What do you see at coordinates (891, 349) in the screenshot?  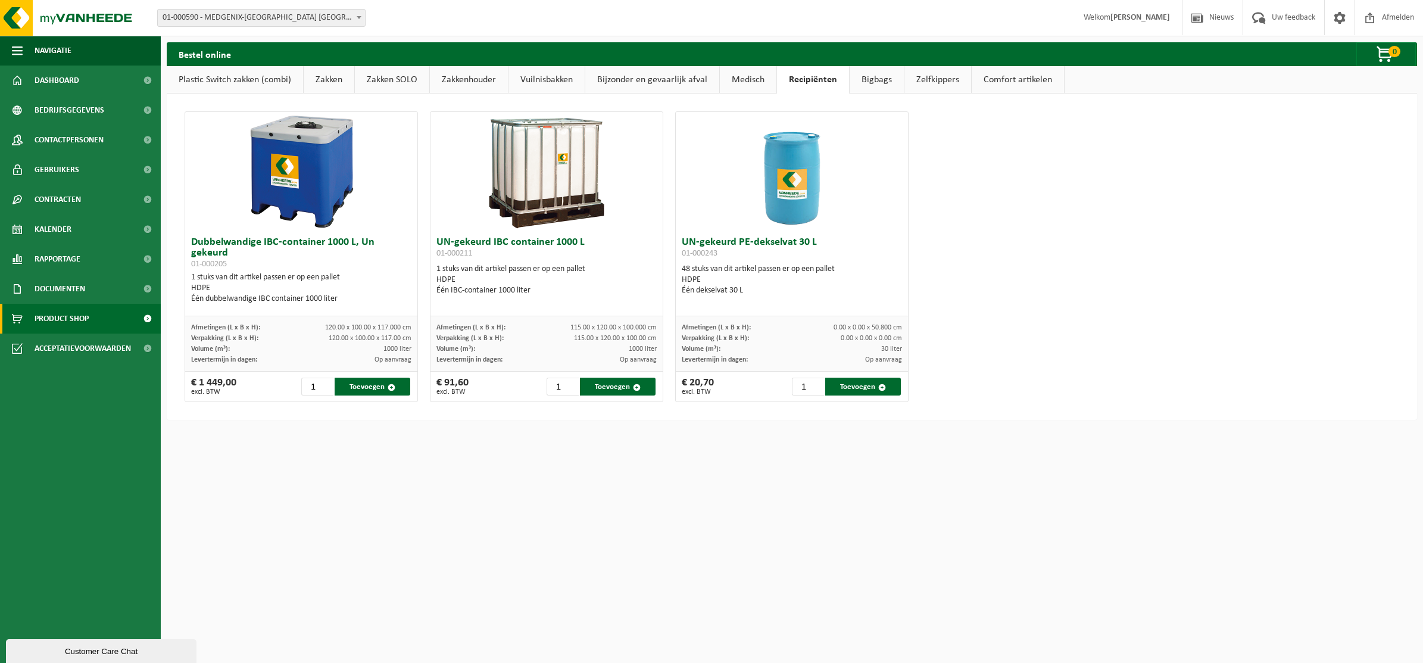 I see `span: 30 liter` at bounding box center [891, 349].